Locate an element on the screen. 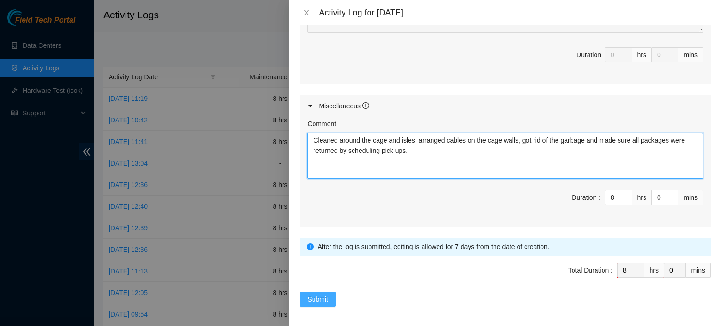 This screenshot has height=326, width=722. div: Miscellaneous is located at coordinates (343, 106).